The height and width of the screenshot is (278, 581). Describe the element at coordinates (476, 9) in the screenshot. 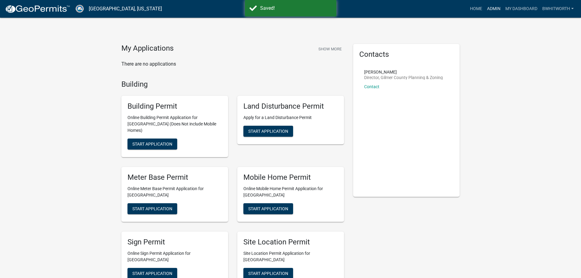

I see `a: Home` at that location.